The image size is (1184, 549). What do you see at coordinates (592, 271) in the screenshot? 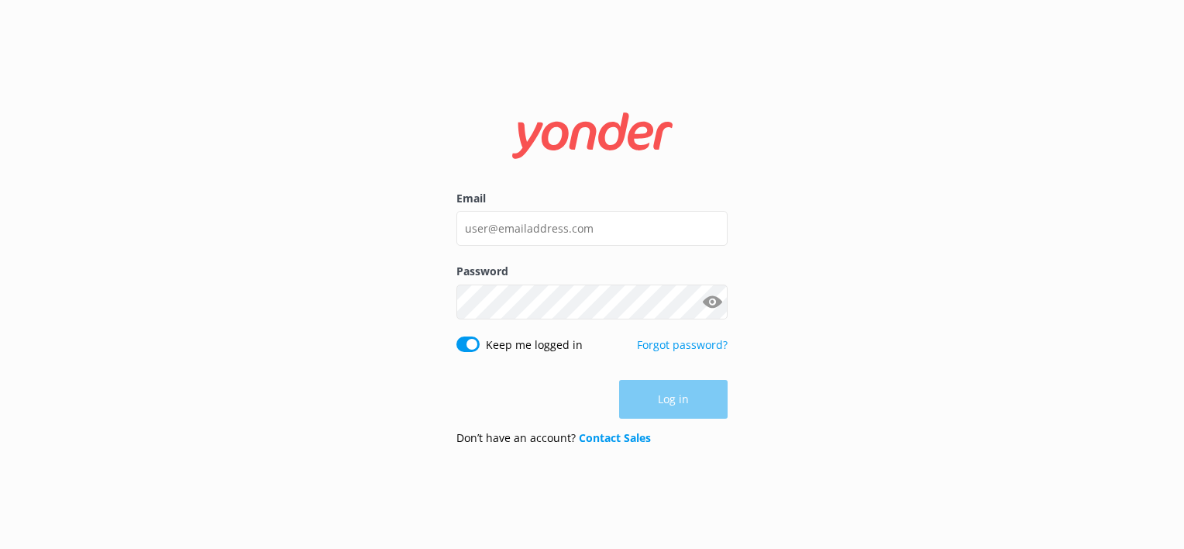
I see `label: Password` at bounding box center [592, 271].